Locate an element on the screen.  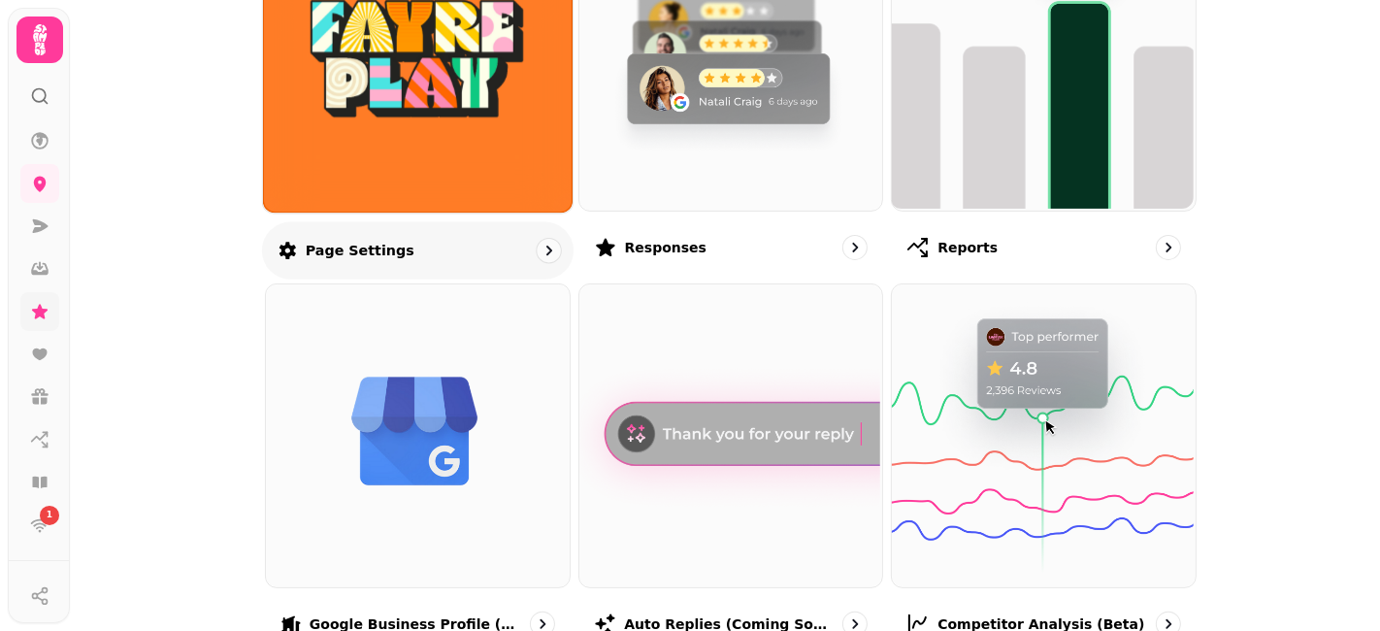
p: Responses is located at coordinates (666, 247).